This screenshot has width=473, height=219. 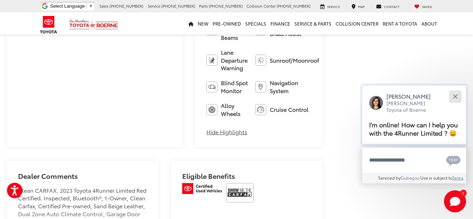 What do you see at coordinates (454, 161) in the screenshot?
I see `svg: Text` at bounding box center [454, 161].